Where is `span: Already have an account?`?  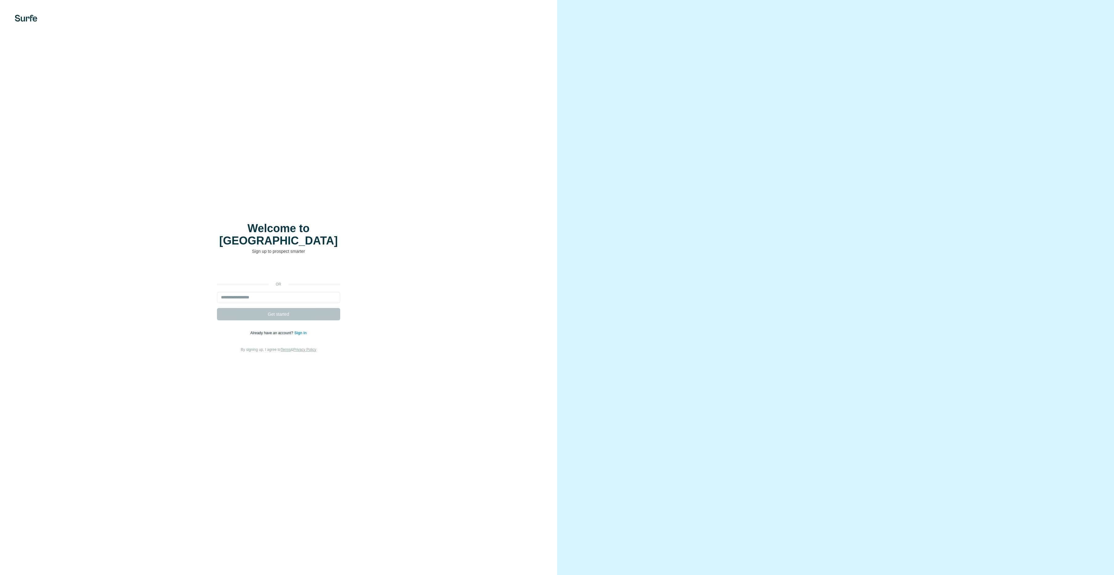 span: Already have an account? is located at coordinates (272, 333).